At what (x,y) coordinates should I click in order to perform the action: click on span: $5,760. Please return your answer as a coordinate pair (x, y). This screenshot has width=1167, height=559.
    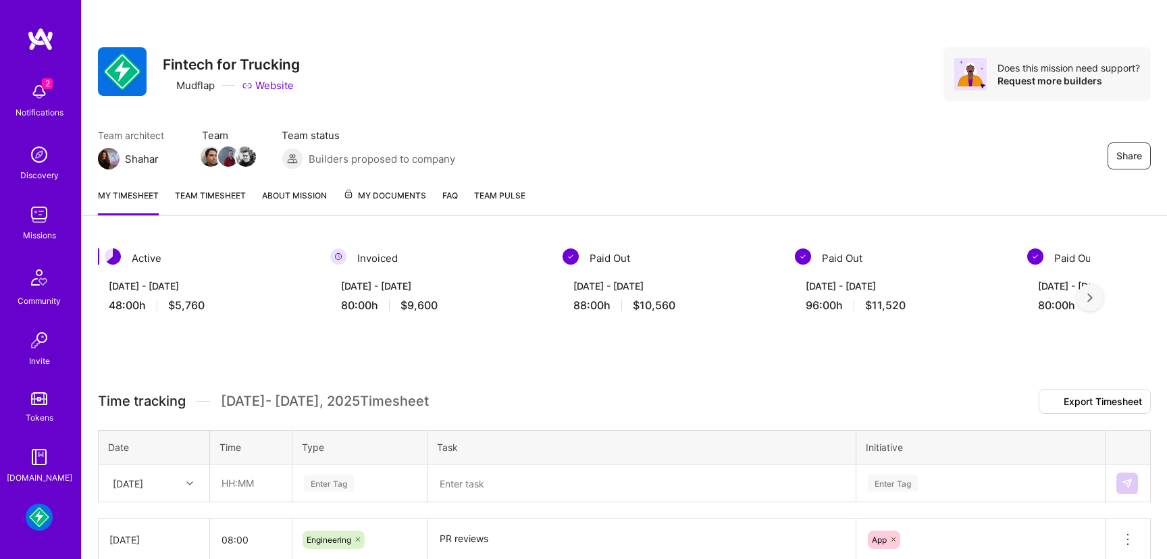
    Looking at the image, I should click on (186, 305).